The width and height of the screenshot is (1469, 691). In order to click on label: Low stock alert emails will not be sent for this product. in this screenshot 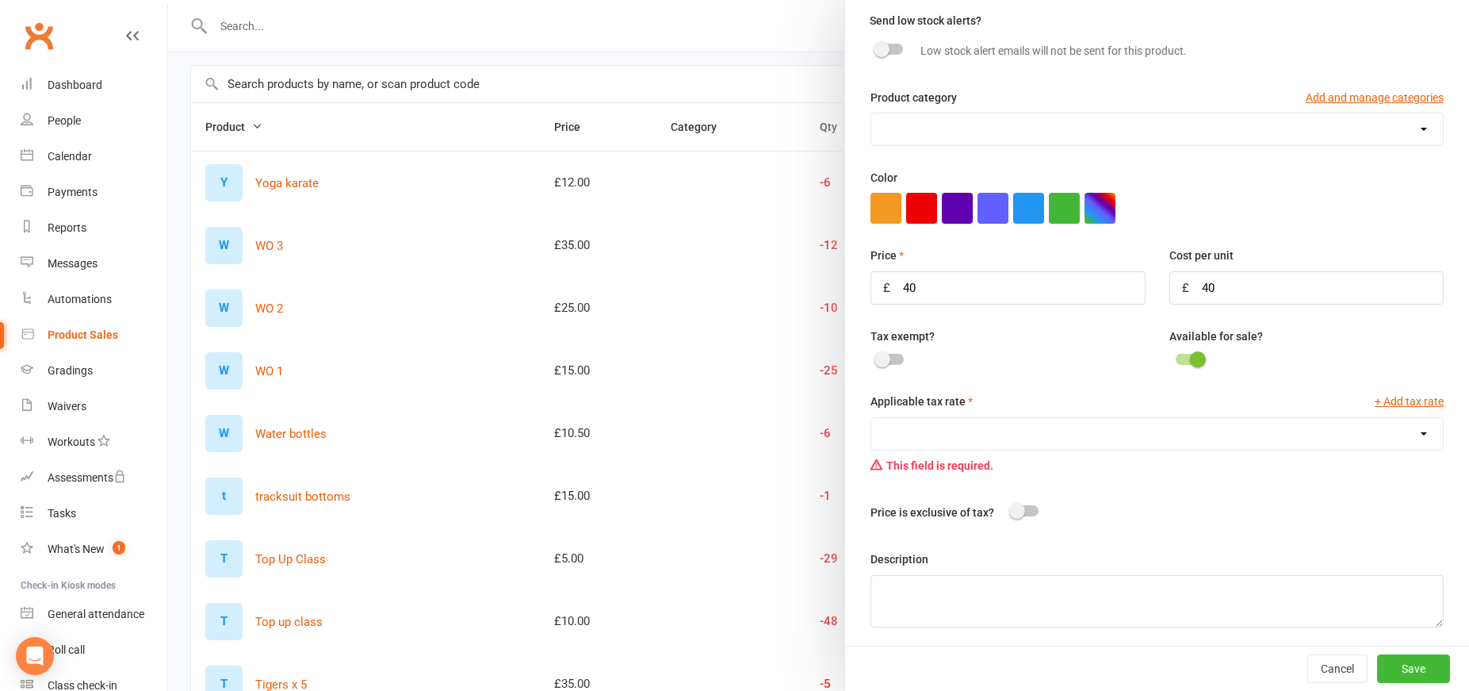, I will do `click(1054, 51)`.